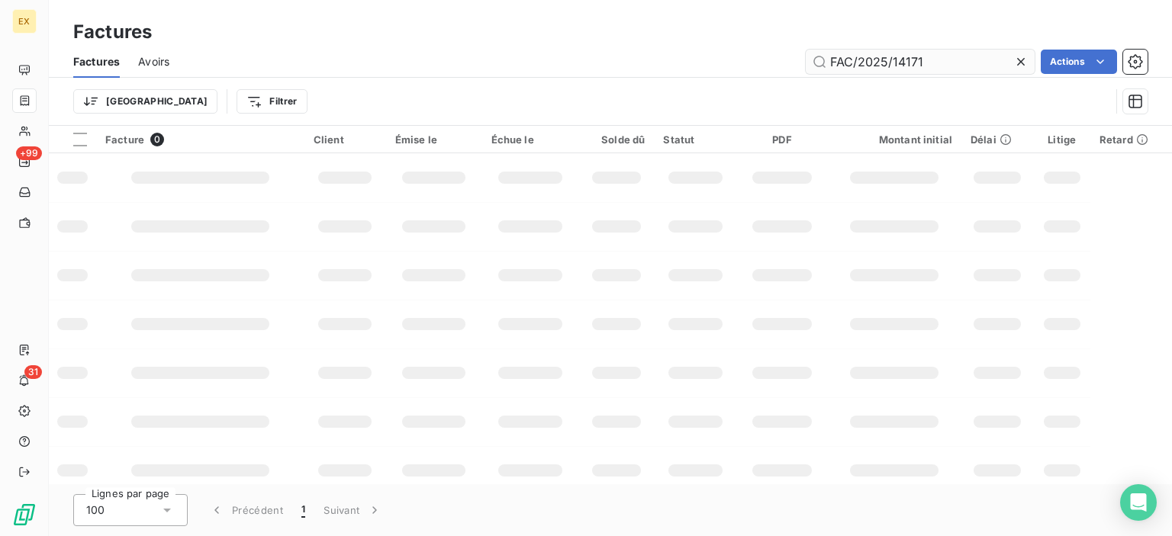 The width and height of the screenshot is (1172, 536). Describe the element at coordinates (997, 140) in the screenshot. I see `div: Délai` at that location.